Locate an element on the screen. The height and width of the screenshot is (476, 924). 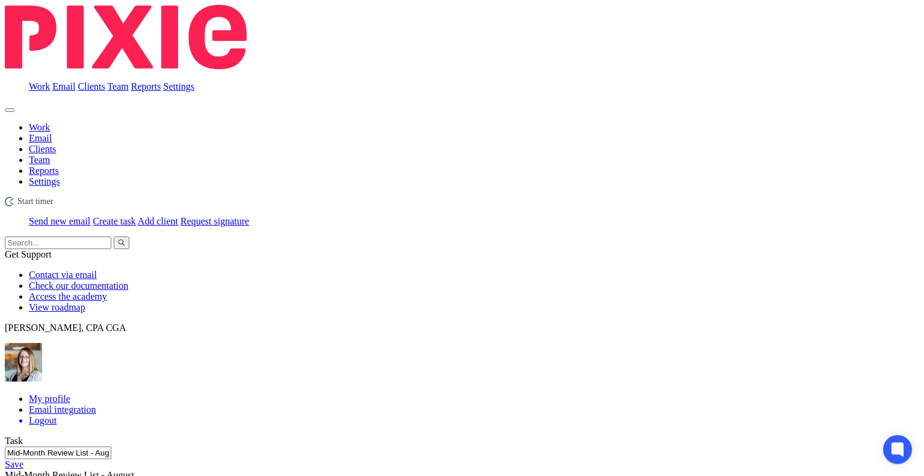
img: Pixie is located at coordinates (126, 37).